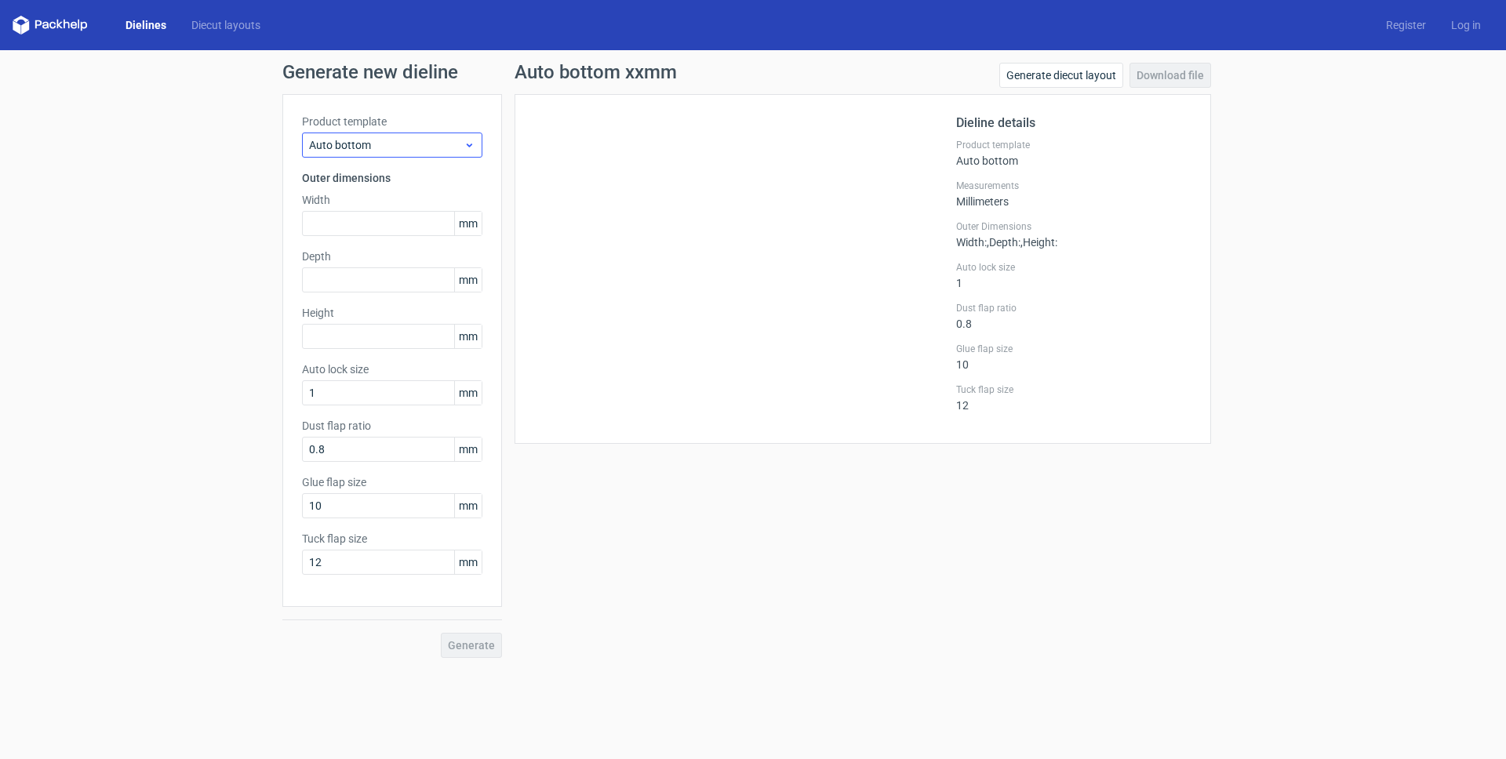 This screenshot has height=759, width=1506. I want to click on label: Height, so click(392, 313).